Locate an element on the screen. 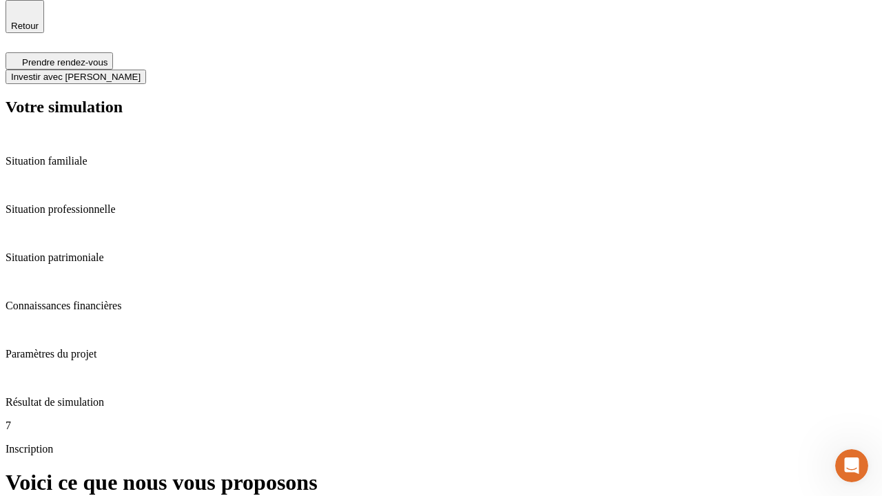 This screenshot has height=496, width=882. p: Connaissances financières is located at coordinates (441, 306).